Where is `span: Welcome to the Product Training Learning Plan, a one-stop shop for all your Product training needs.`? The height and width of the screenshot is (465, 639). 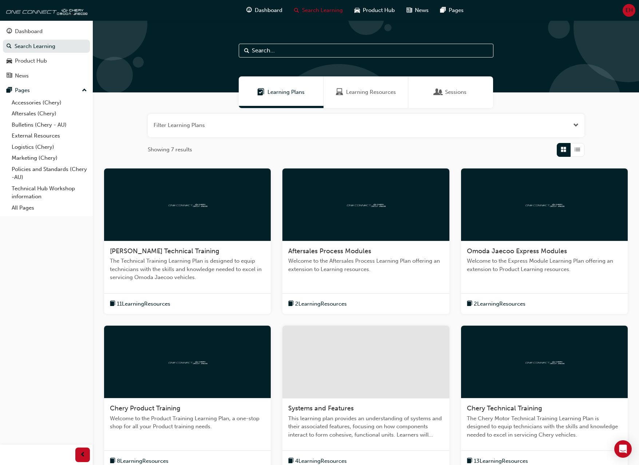 span: Welcome to the Product Training Learning Plan, a one-stop shop for all your Product training needs. is located at coordinates (187, 422).